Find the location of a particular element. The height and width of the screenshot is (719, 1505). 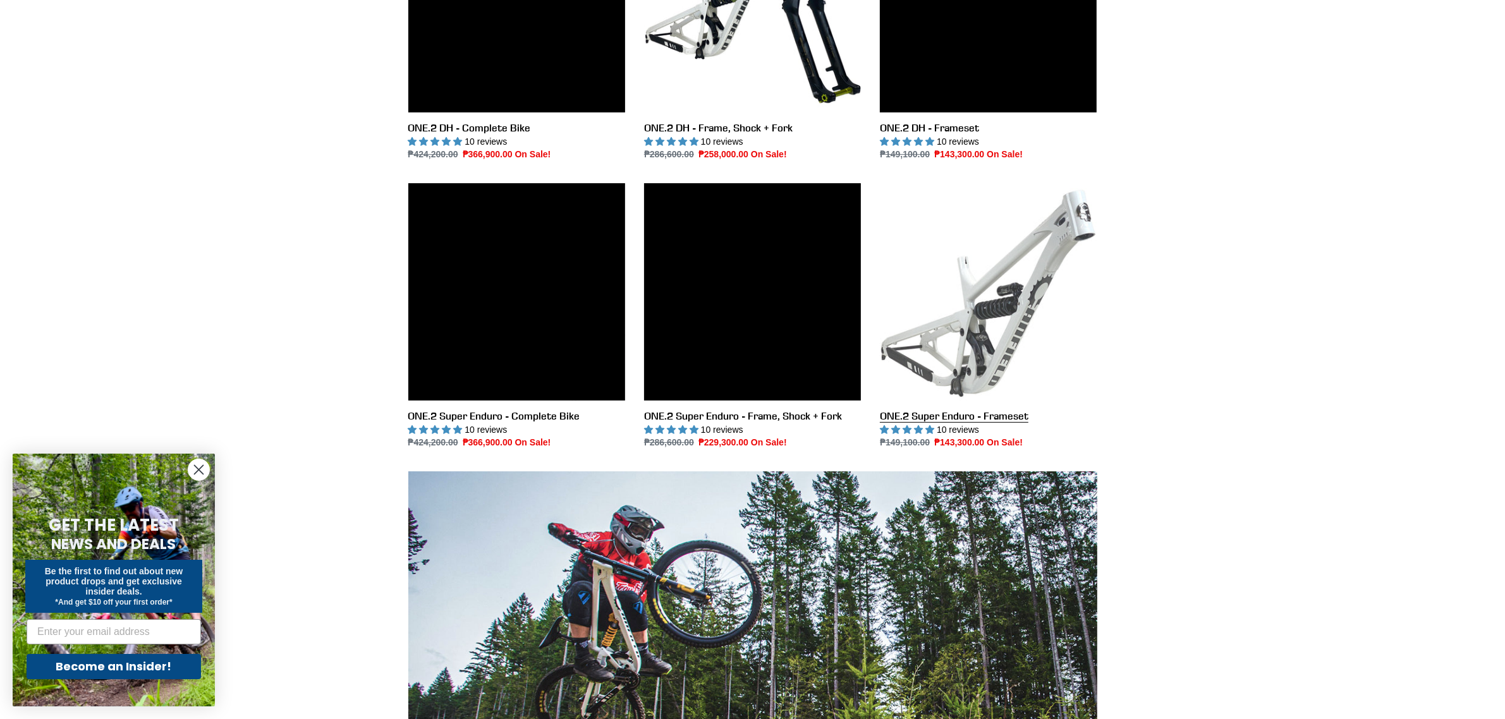

span: Be the first to find out about new product drops and get exclusive insider deals. is located at coordinates (114, 581).